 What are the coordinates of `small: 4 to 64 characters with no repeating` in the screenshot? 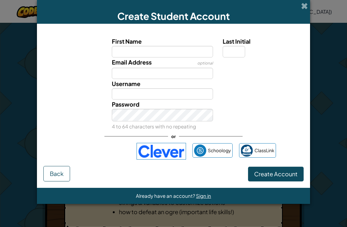 It's located at (154, 126).